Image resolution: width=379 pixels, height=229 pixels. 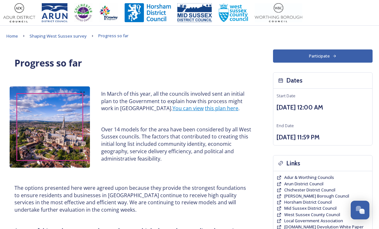 I want to click on a: Local Government Association, so click(x=314, y=221).